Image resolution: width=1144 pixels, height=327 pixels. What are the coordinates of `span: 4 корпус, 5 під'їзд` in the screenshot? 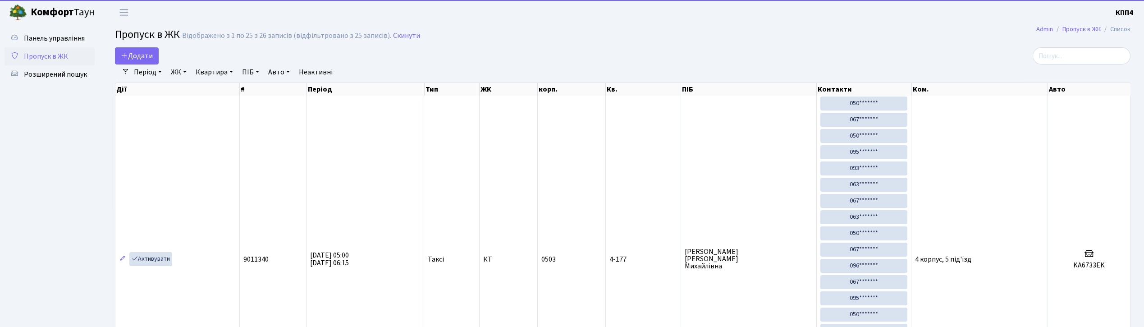 It's located at (943, 259).